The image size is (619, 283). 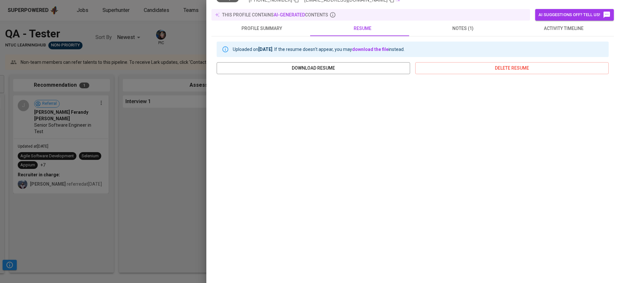 I want to click on span: download resume, so click(x=313, y=68).